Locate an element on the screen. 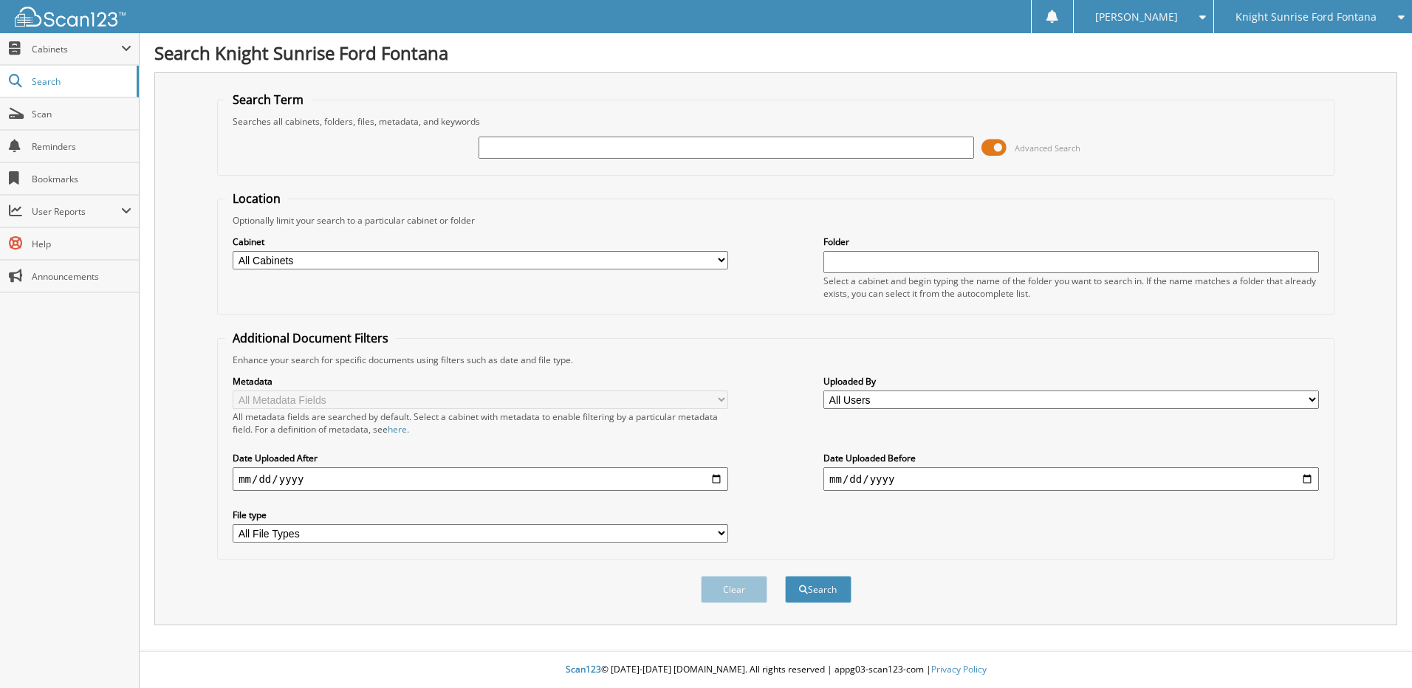 The image size is (1412, 688). button: Clear is located at coordinates (734, 589).